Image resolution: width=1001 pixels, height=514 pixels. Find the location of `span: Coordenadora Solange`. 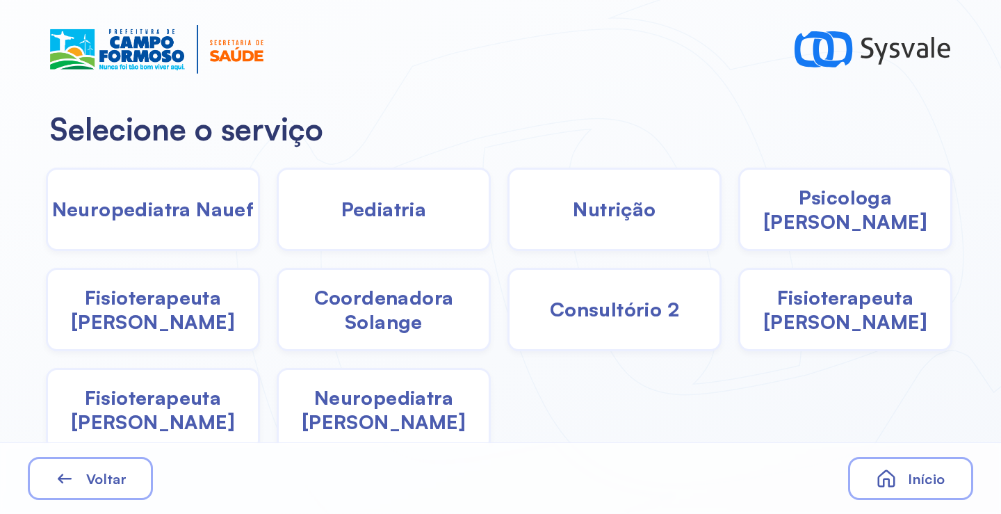

span: Coordenadora Solange is located at coordinates (384, 309).